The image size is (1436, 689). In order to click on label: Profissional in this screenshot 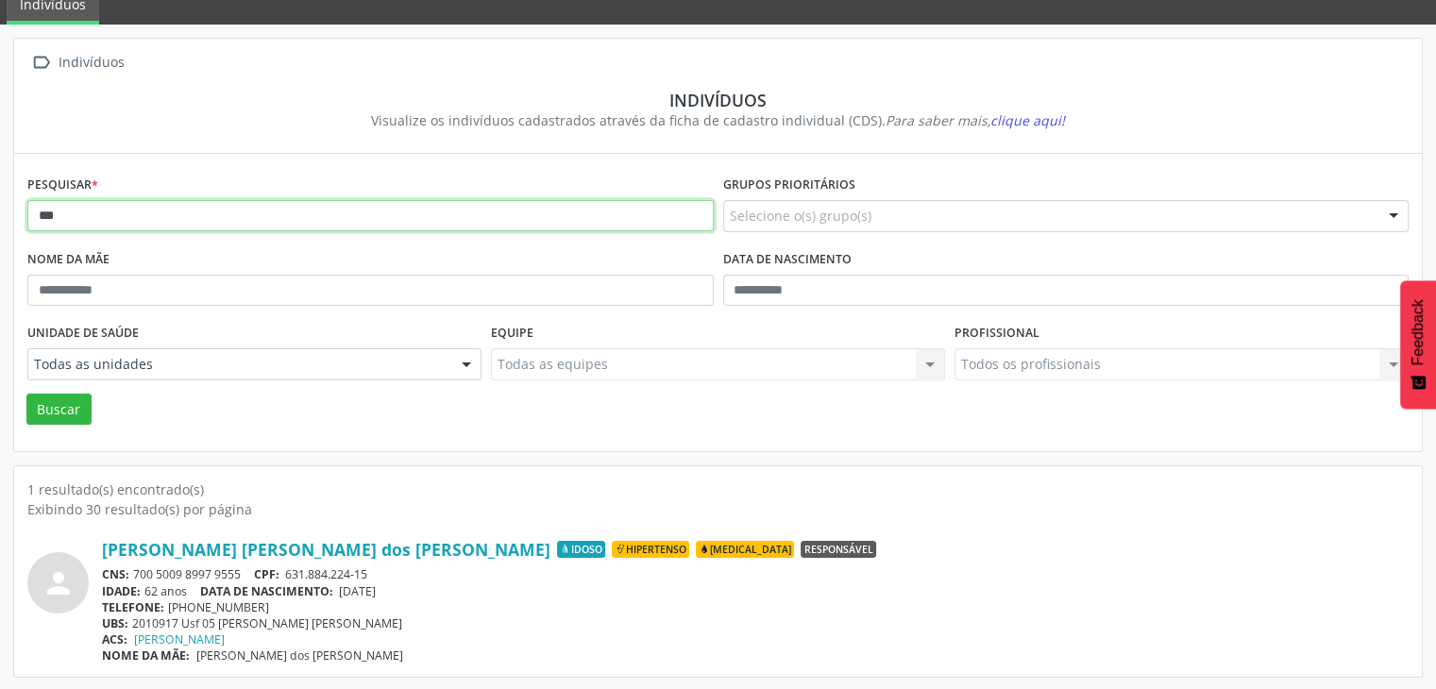, I will do `click(997, 333)`.